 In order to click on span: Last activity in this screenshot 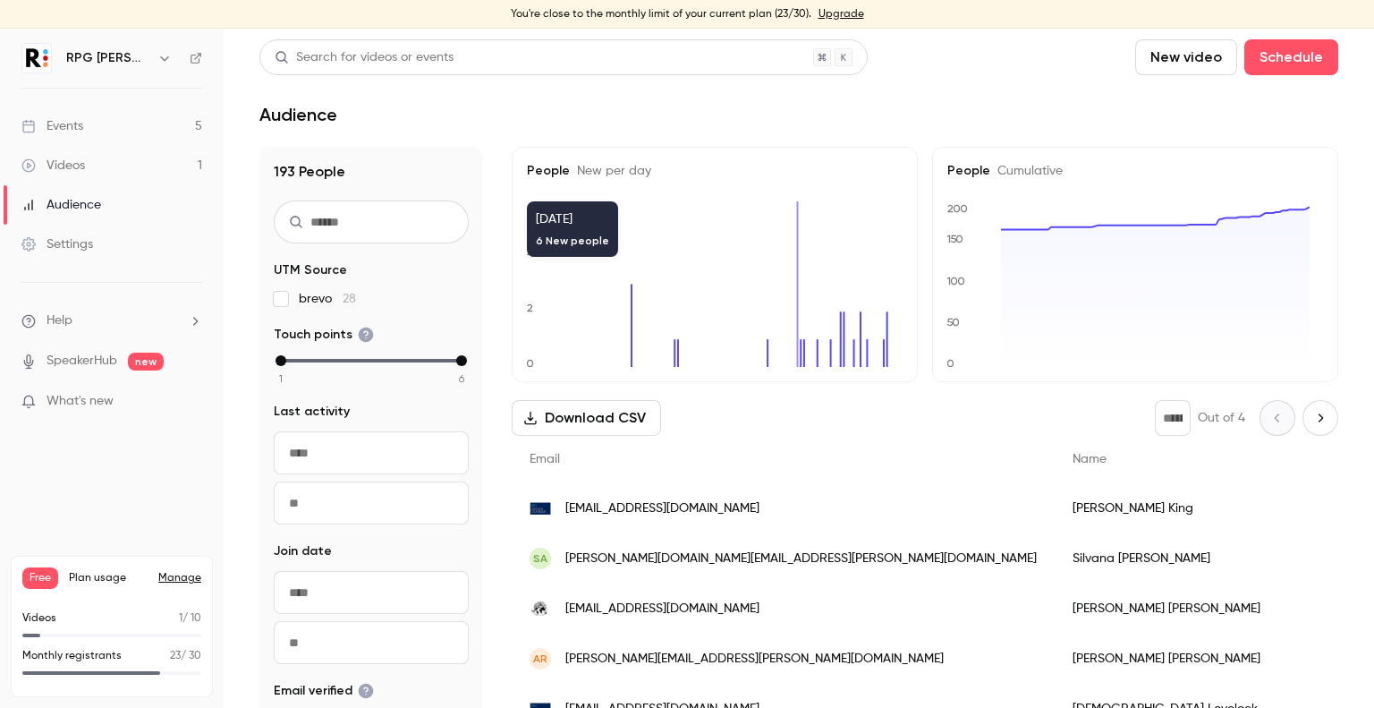, I will do `click(311, 412)`.